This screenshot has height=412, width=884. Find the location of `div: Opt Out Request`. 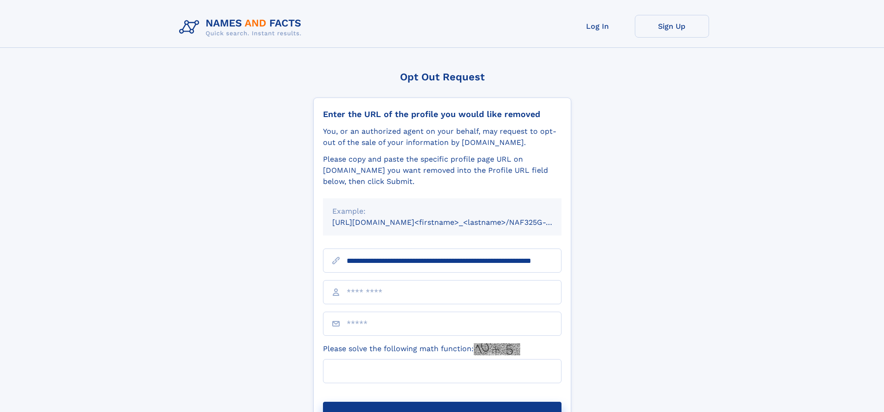

div: Opt Out Request is located at coordinates (442, 77).